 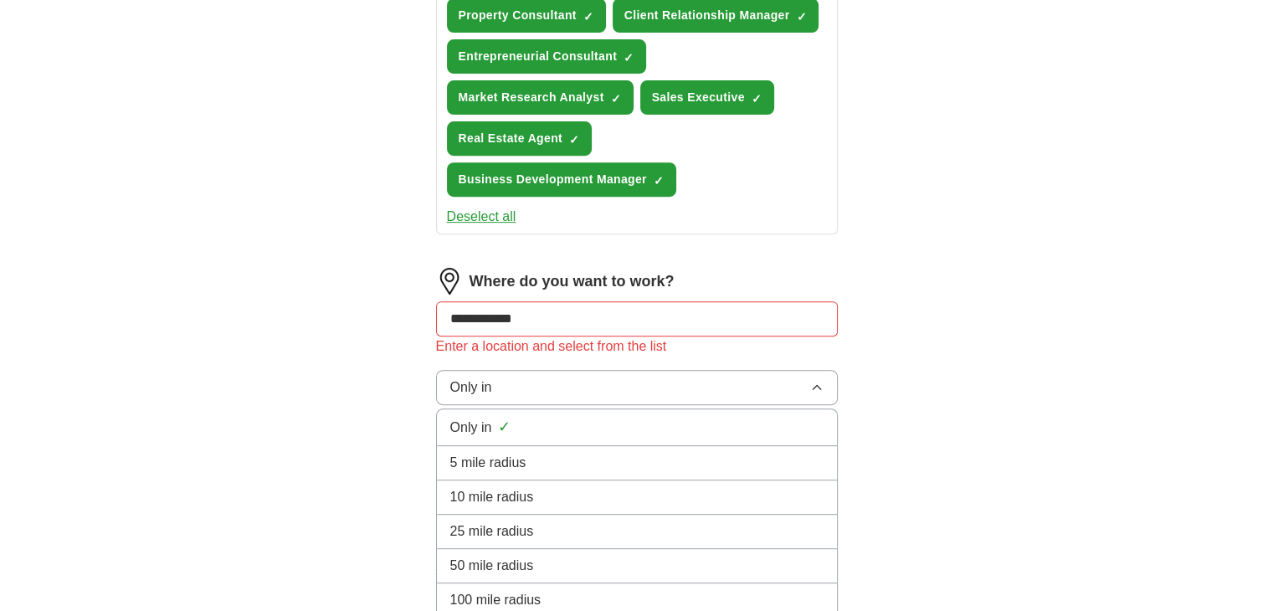 What do you see at coordinates (707, 15) in the screenshot?
I see `span: Client Relationship Manager` at bounding box center [707, 15].